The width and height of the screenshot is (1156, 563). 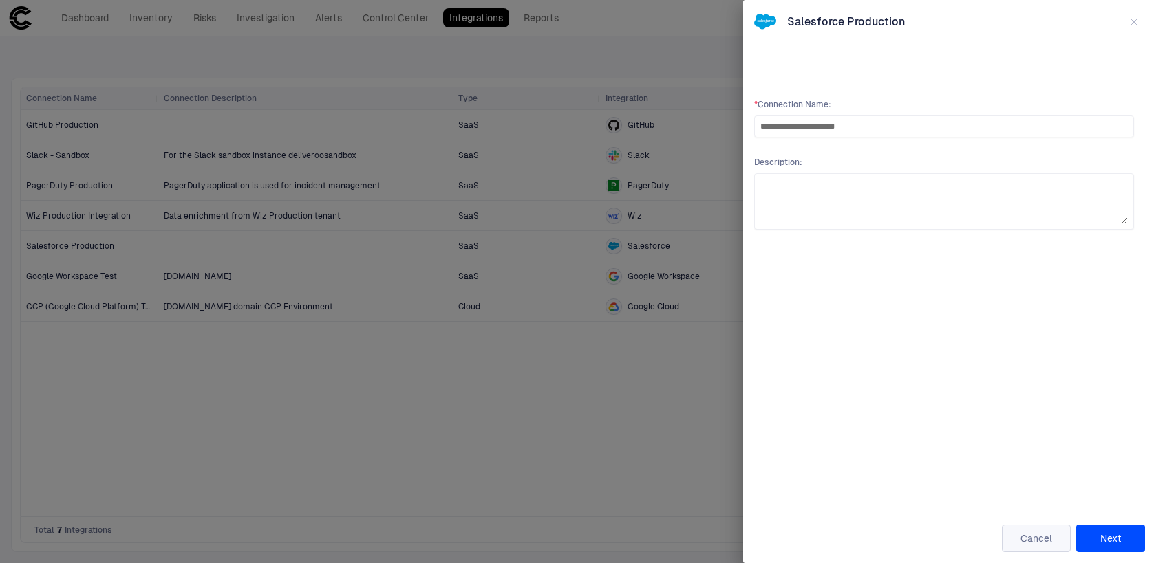 What do you see at coordinates (944, 105) in the screenshot?
I see `span: Connection Name :` at bounding box center [944, 105].